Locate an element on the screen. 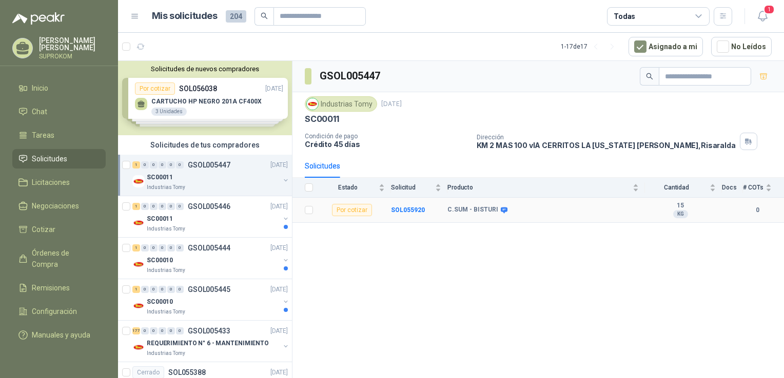 This screenshot has width=784, height=378. span: Estado is located at coordinates (348, 188).